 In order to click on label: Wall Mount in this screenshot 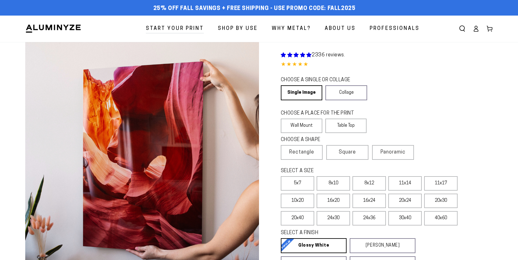, I will do `click(301, 126)`.